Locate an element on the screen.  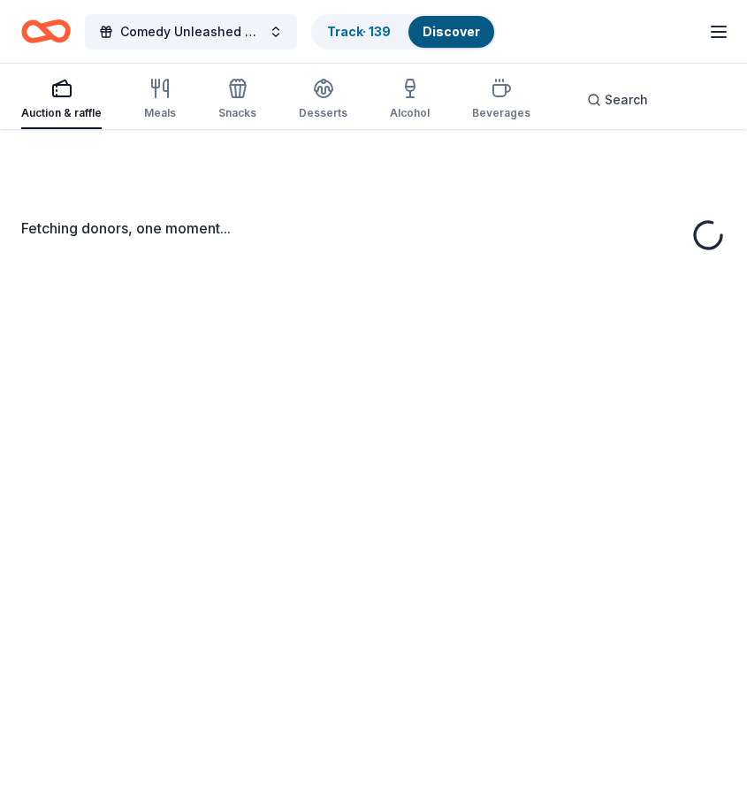
button: Comedy Unleashed 2025 is located at coordinates (191, 32).